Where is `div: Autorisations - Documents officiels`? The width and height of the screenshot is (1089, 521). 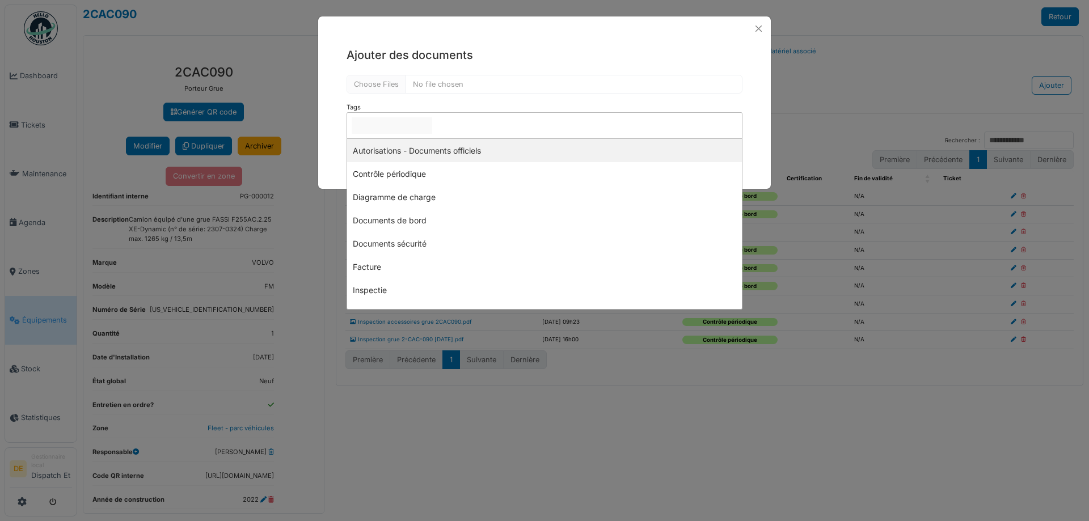 div: Autorisations - Documents officiels is located at coordinates (545, 150).